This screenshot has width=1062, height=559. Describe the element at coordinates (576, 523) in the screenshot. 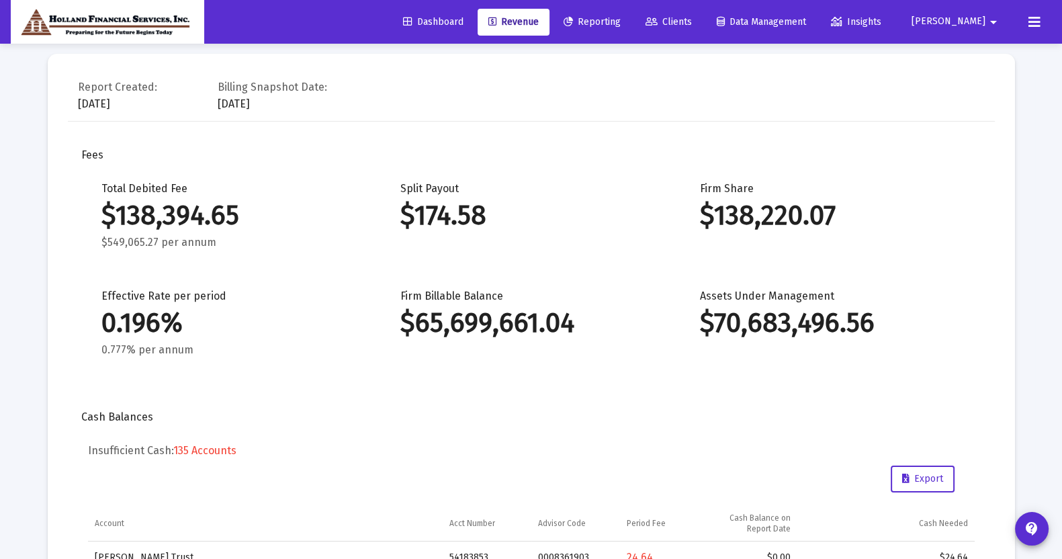

I see `td: Column Advisor Code` at that location.